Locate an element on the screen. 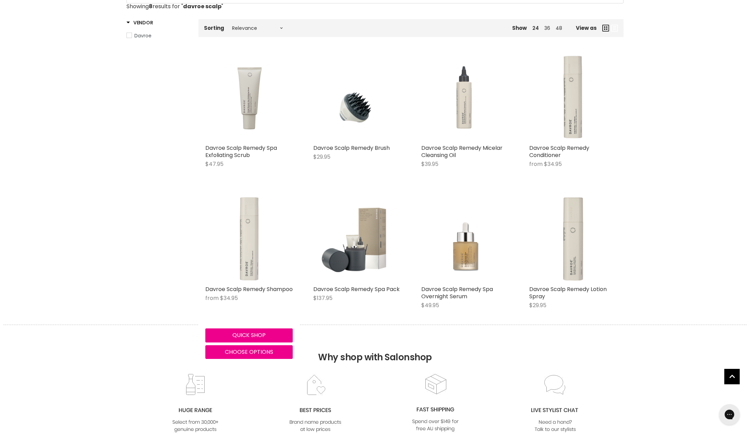 Image resolution: width=750 pixels, height=434 pixels. a: 24 is located at coordinates (535, 28).